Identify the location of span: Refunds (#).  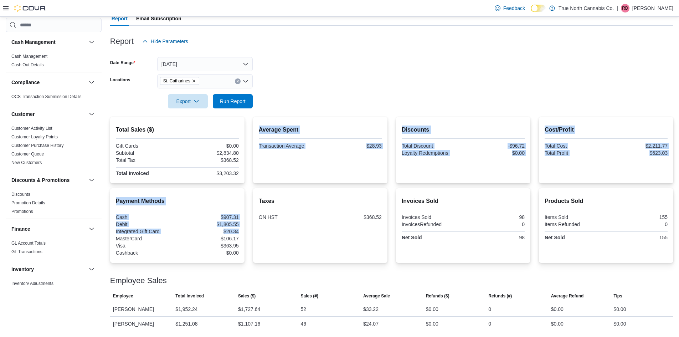
(500, 296).